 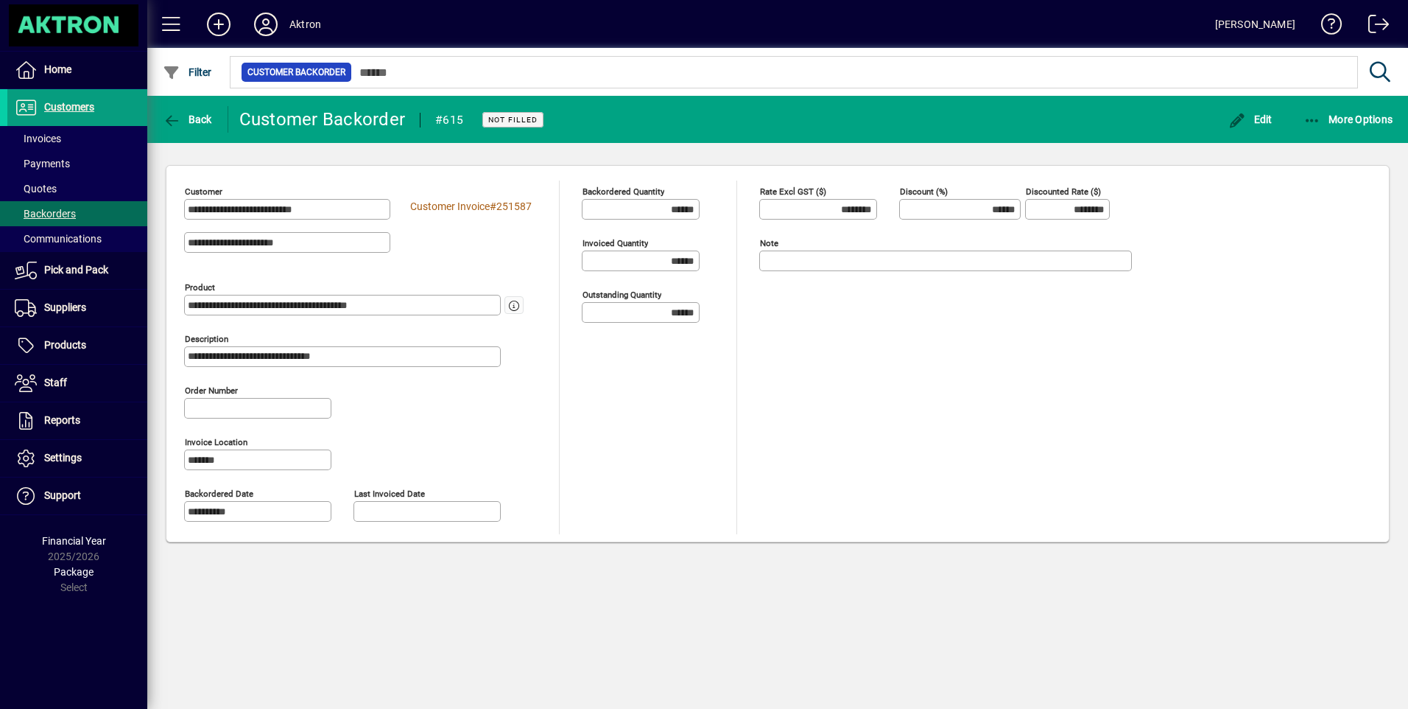 What do you see at coordinates (793, 192) in the screenshot?
I see `mat-label: Rate excl GST ($)` at bounding box center [793, 192].